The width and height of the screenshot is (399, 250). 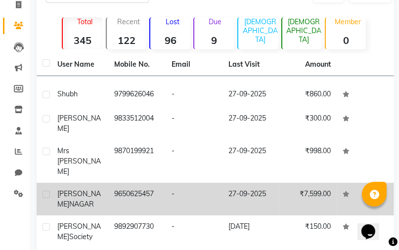 What do you see at coordinates (302, 58) in the screenshot?
I see `strong: 151` at bounding box center [302, 58].